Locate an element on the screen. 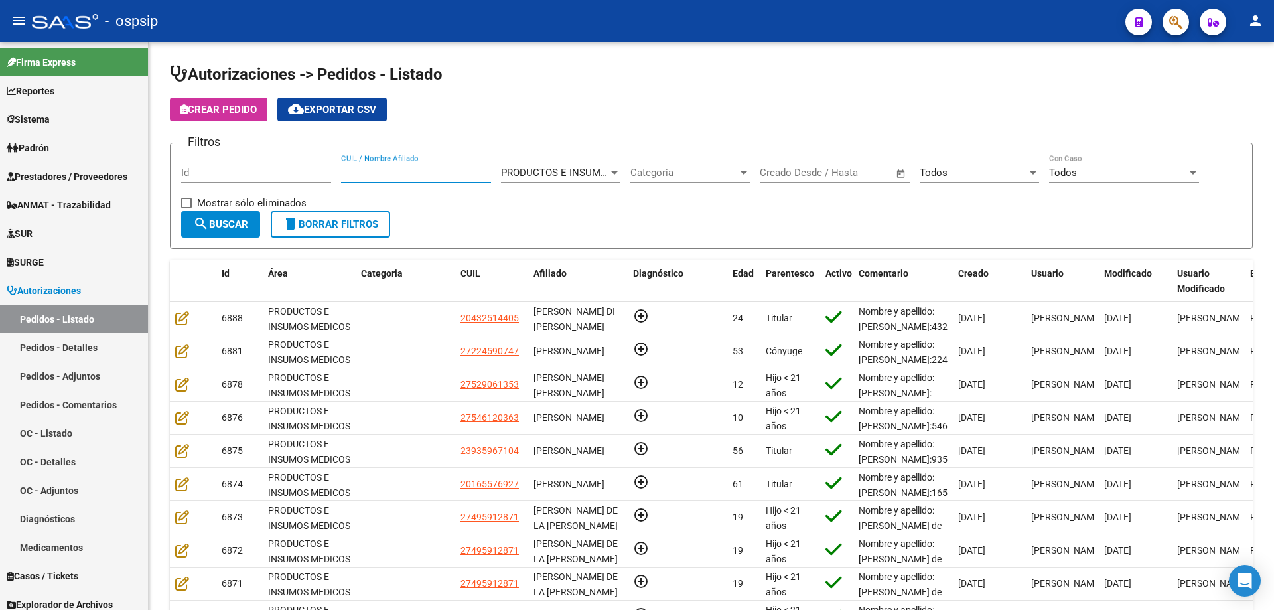 The image size is (1274, 610). datatable-header-cell: Parentesco is located at coordinates (790, 281).